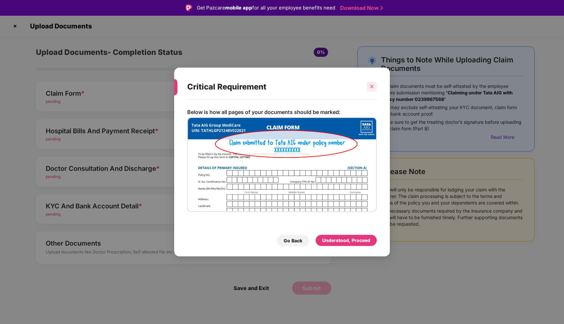 This screenshot has height=324, width=564. Describe the element at coordinates (266, 8) in the screenshot. I see `div: Get Pazcare for all your employee benefits need` at that location.